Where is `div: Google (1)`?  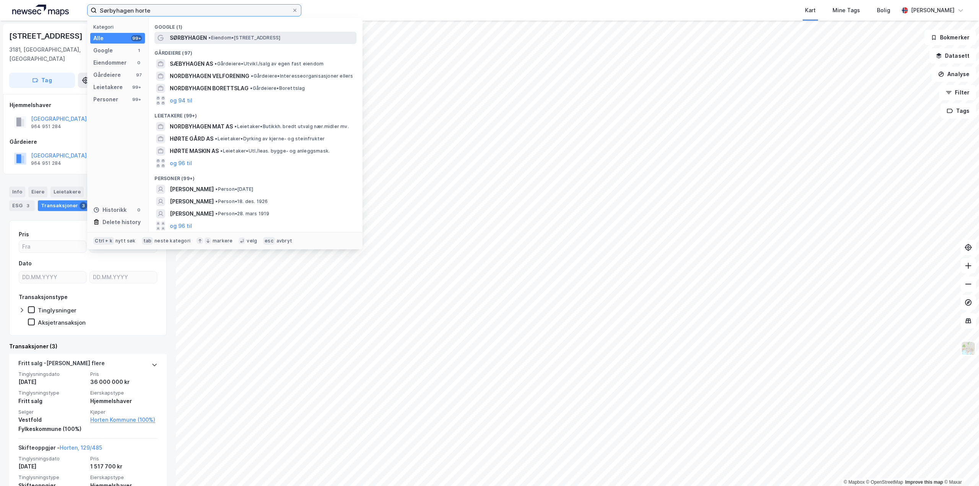 div: Google (1) is located at coordinates (255, 25).